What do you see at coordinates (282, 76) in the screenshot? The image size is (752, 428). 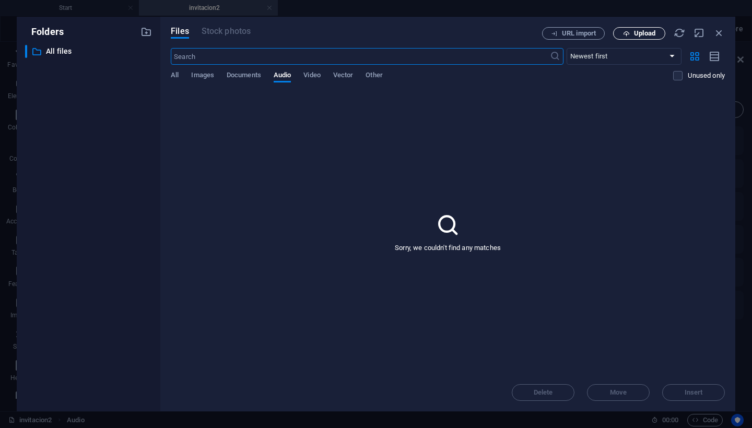 I see `span: Audio` at bounding box center [282, 76].